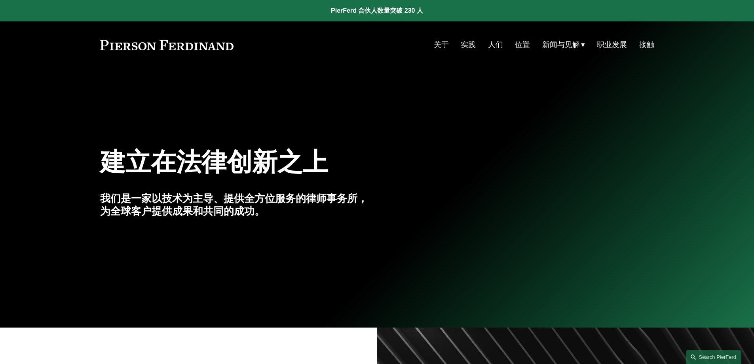 Image resolution: width=754 pixels, height=364 pixels. What do you see at coordinates (563, 45) in the screenshot?
I see `a: 文件夹下拉菜单` at bounding box center [563, 45].